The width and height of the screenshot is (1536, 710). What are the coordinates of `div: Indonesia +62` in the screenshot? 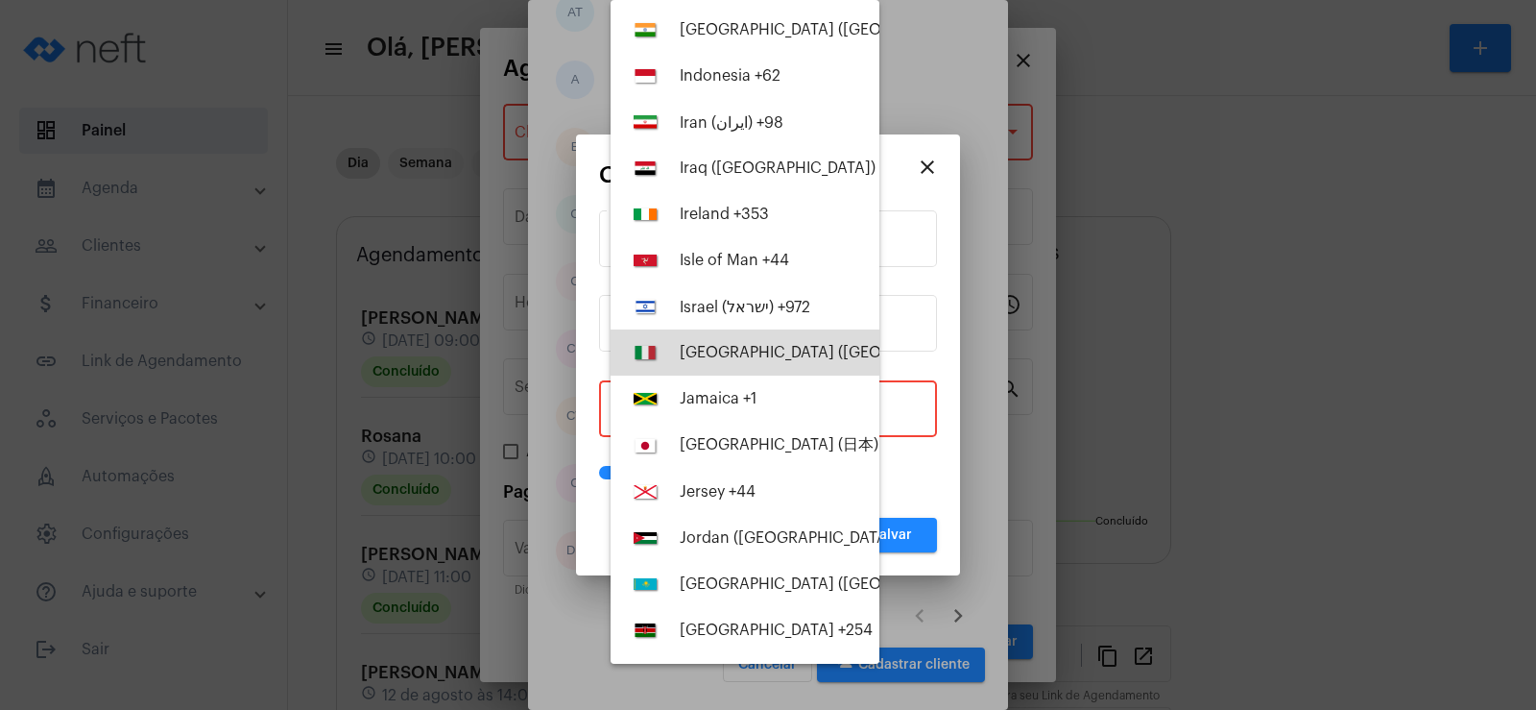 It's located at (730, 76).